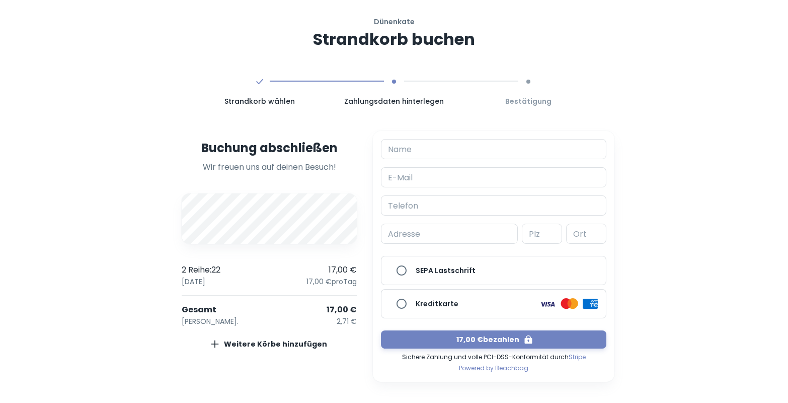 The height and width of the screenshot is (403, 788). Describe the element at coordinates (332, 281) in the screenshot. I see `p: 17,00 € pro Tag` at that location.